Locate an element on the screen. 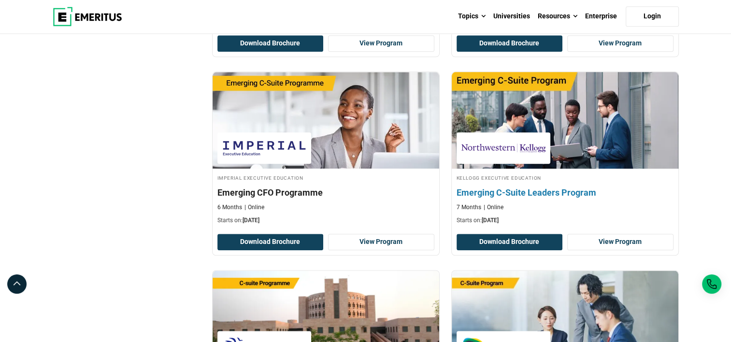 The width and height of the screenshot is (731, 342). h4: Emerging C-Suite Leaders Program is located at coordinates (565, 192).